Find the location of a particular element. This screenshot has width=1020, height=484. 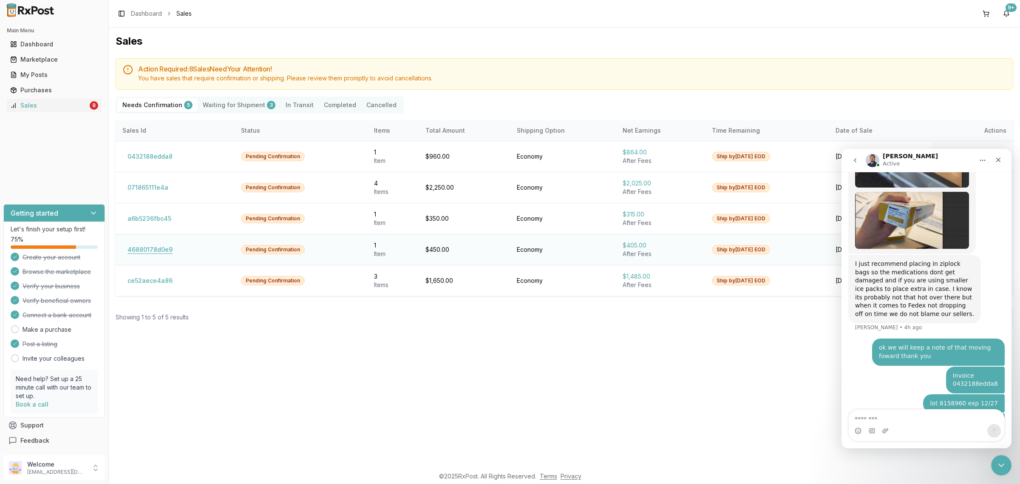

div: $405.00 is located at coordinates (661, 245).